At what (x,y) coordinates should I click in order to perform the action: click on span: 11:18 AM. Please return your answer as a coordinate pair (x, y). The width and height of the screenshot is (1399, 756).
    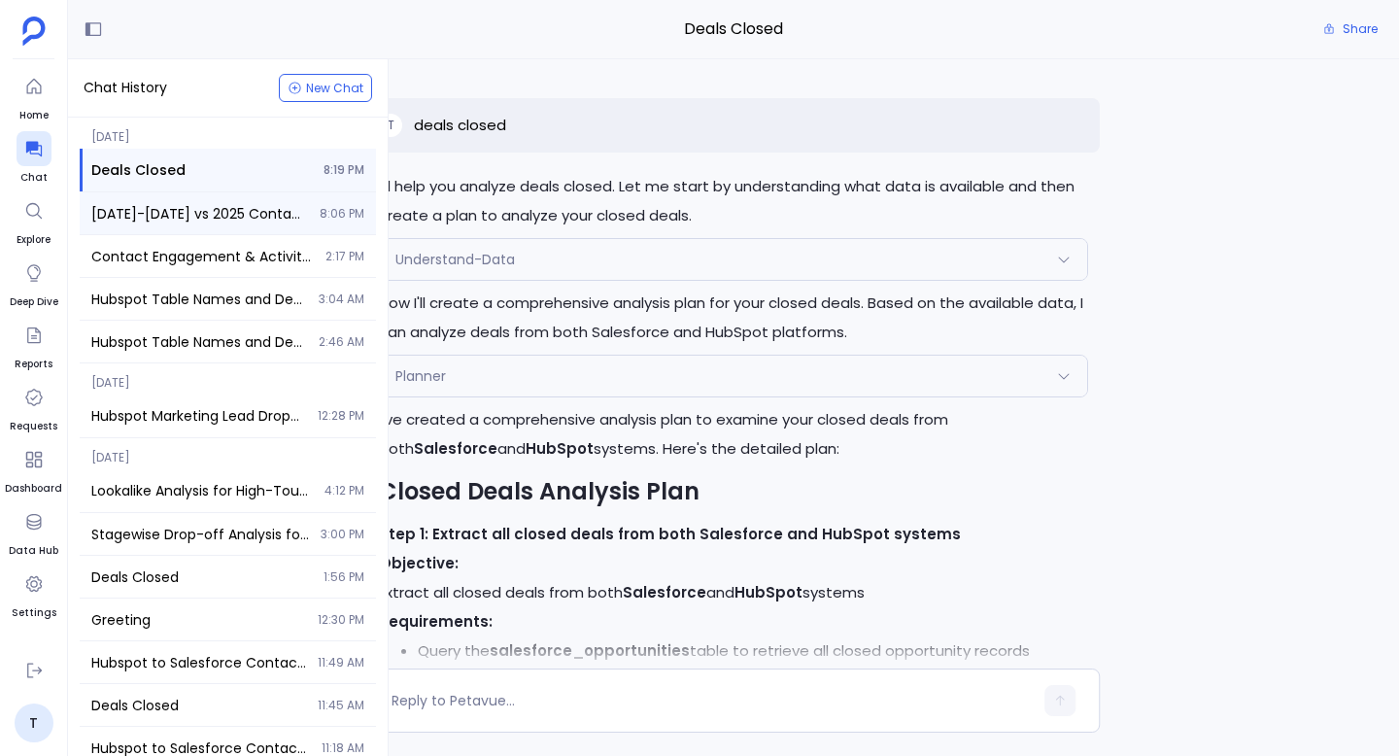
    Looking at the image, I should click on (343, 748).